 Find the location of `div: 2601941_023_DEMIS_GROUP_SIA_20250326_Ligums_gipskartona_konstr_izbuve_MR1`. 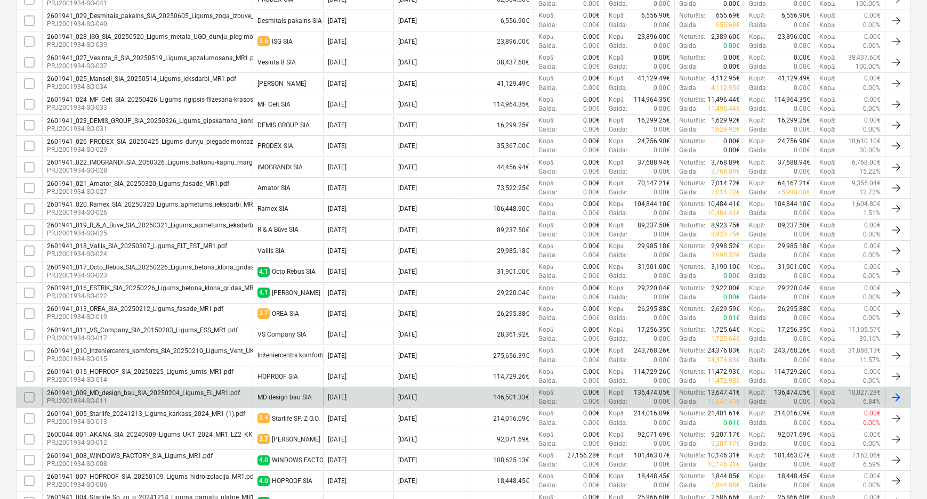

div: 2601941_023_DEMIS_GROUP_SIA_20250326_Ligums_gipskartona_konstr_izbuve_MR1 is located at coordinates (171, 121).